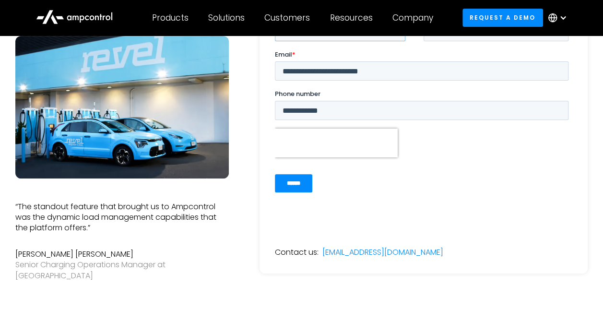 This screenshot has width=603, height=309. What do you see at coordinates (413, 18) in the screenshot?
I see `div: Company` at bounding box center [413, 18].